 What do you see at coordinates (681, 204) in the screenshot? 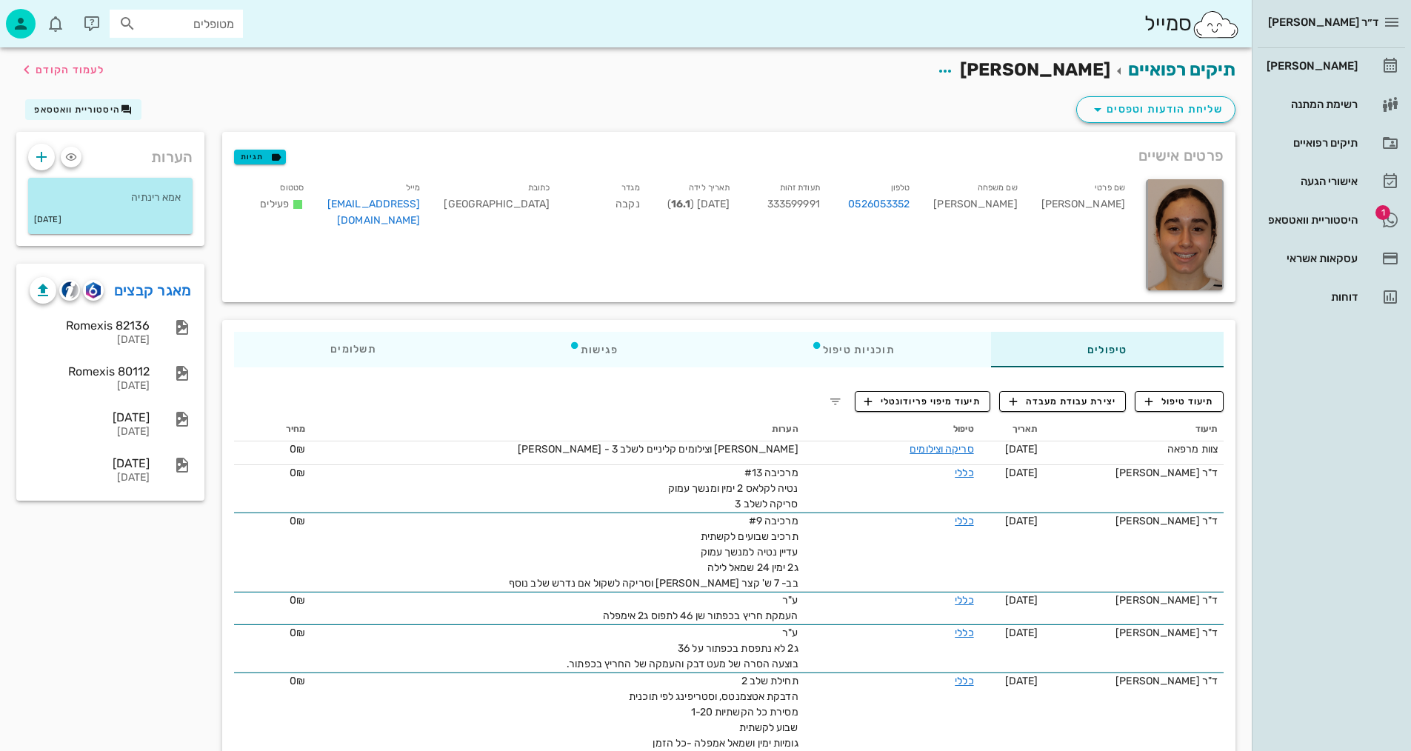
I see `strong: 16.1` at bounding box center [681, 204].